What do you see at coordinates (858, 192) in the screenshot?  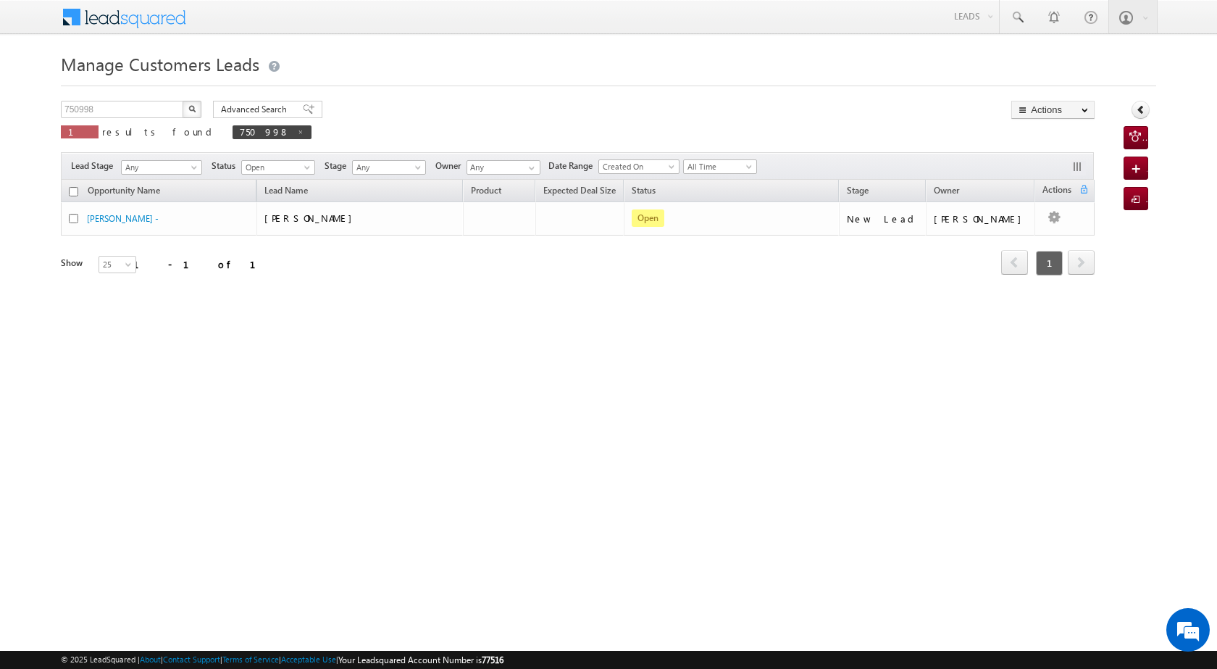 I see `a: Stage` at bounding box center [858, 192].